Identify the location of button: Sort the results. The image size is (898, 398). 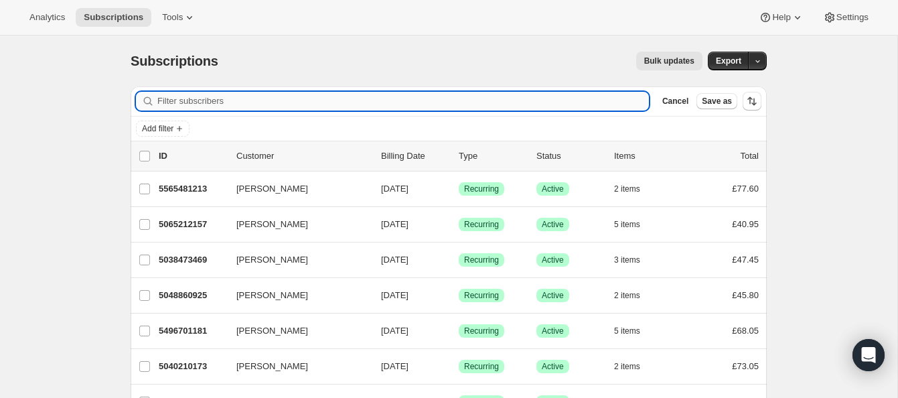
(752, 101).